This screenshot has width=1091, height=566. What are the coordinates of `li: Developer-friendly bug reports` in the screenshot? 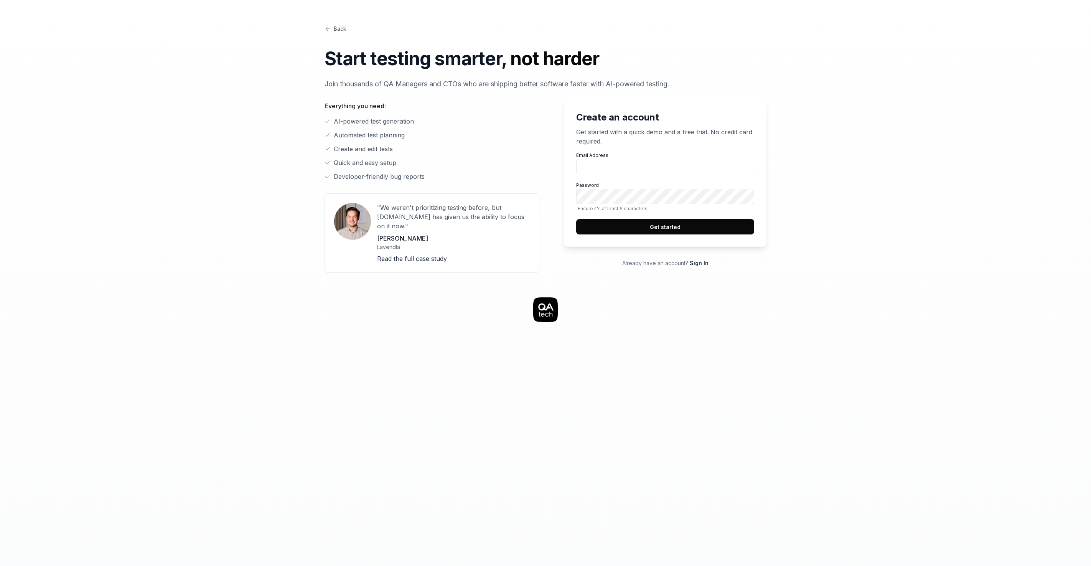 It's located at (432, 177).